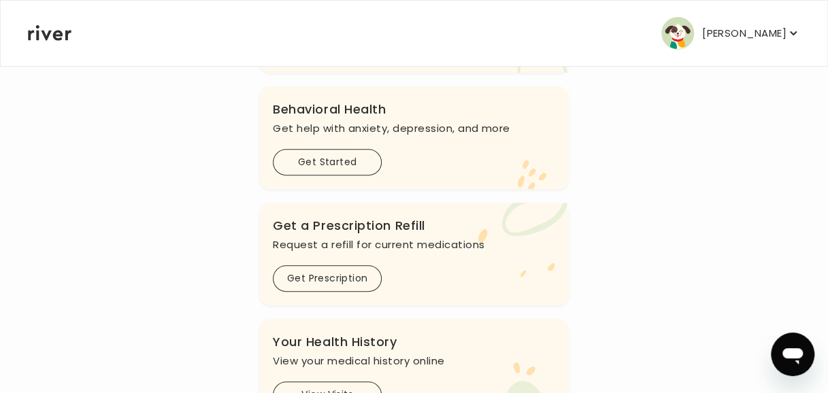 The image size is (828, 393). What do you see at coordinates (413, 129) in the screenshot?
I see `p: Get help with anxiety, depression, and more` at bounding box center [413, 129].